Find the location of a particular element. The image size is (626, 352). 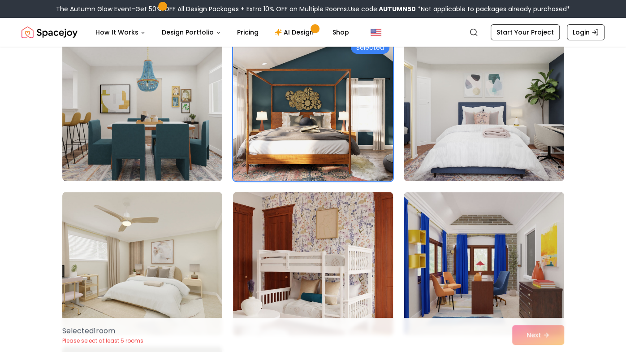

img: United States is located at coordinates (376, 32).